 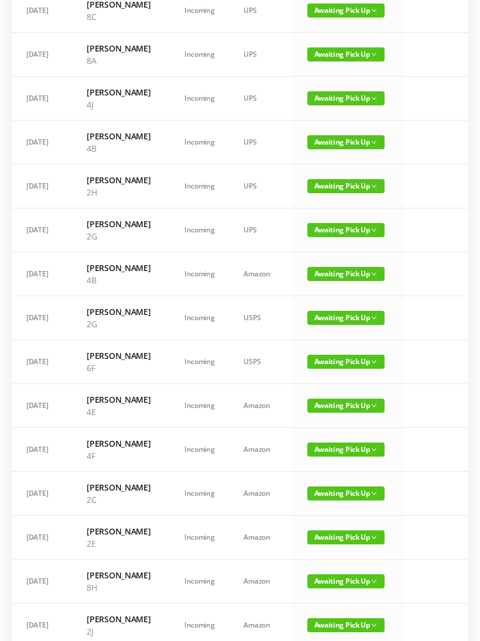 I want to click on p: 8C, so click(x=121, y=16).